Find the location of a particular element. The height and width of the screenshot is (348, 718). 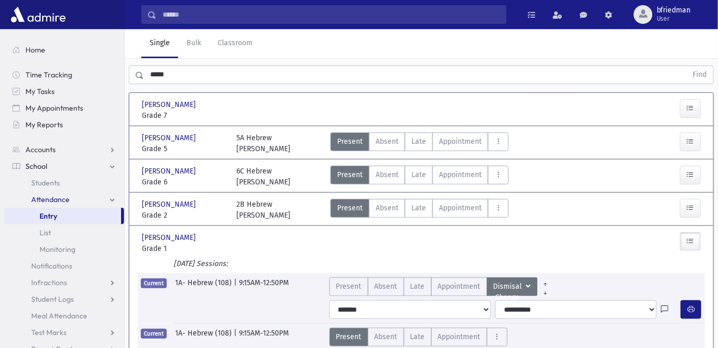

a: Classroom is located at coordinates (235, 44).